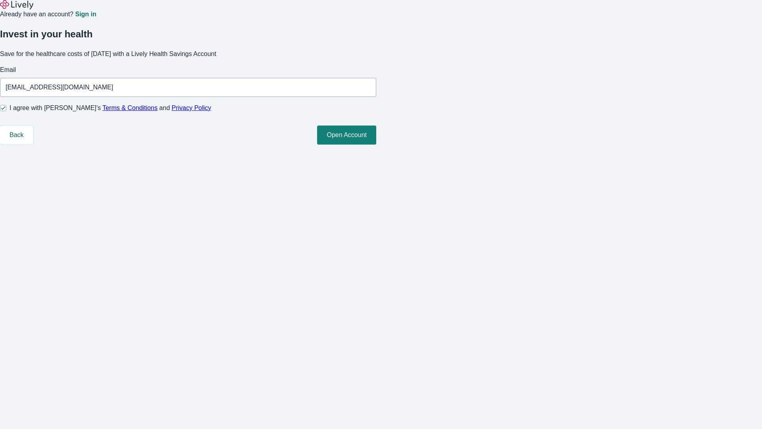 The image size is (762, 429). I want to click on a: Terms & Conditions, so click(130, 108).